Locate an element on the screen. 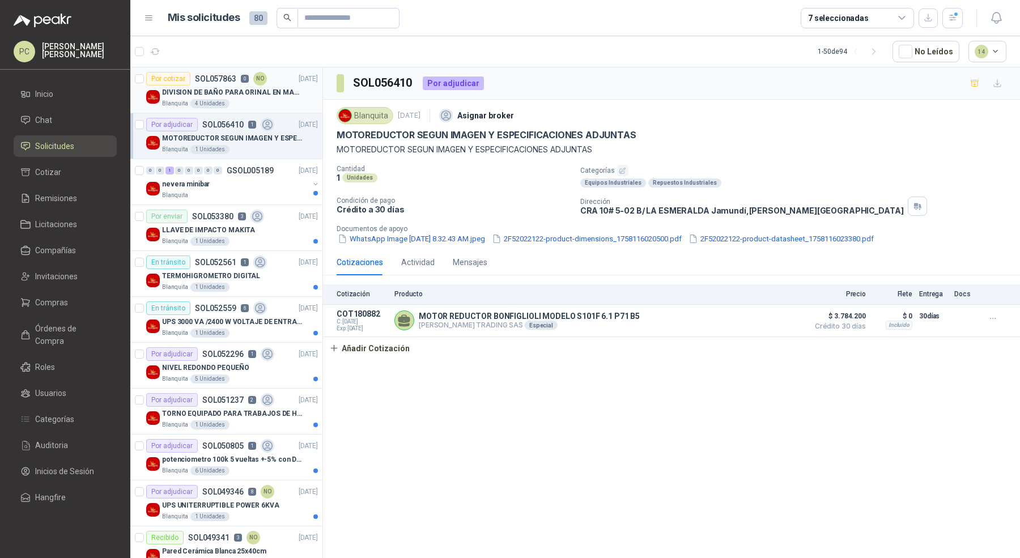  p: Condición de pago is located at coordinates (454, 201).